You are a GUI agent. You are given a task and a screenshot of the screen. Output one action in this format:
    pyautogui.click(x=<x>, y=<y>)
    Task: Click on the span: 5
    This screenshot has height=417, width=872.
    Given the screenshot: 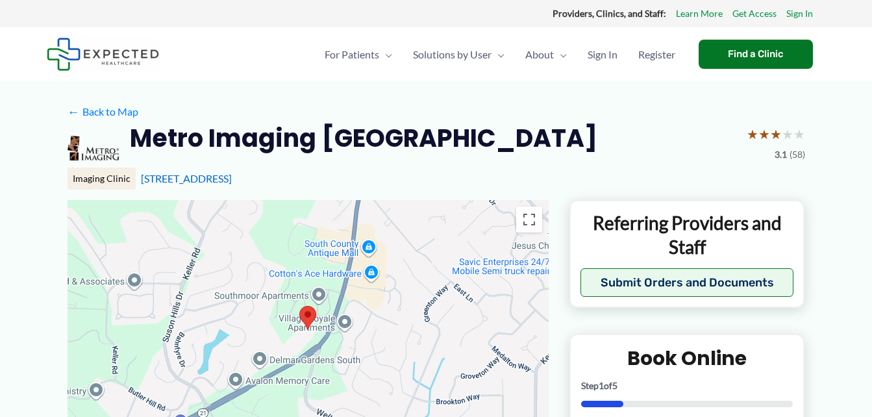 What is the action you would take?
    pyautogui.click(x=615, y=385)
    